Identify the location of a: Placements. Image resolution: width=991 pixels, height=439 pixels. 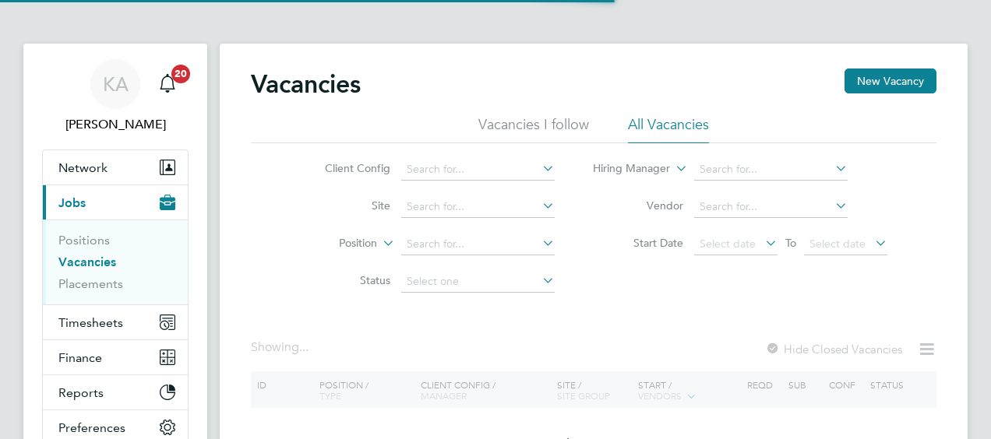
(90, 284).